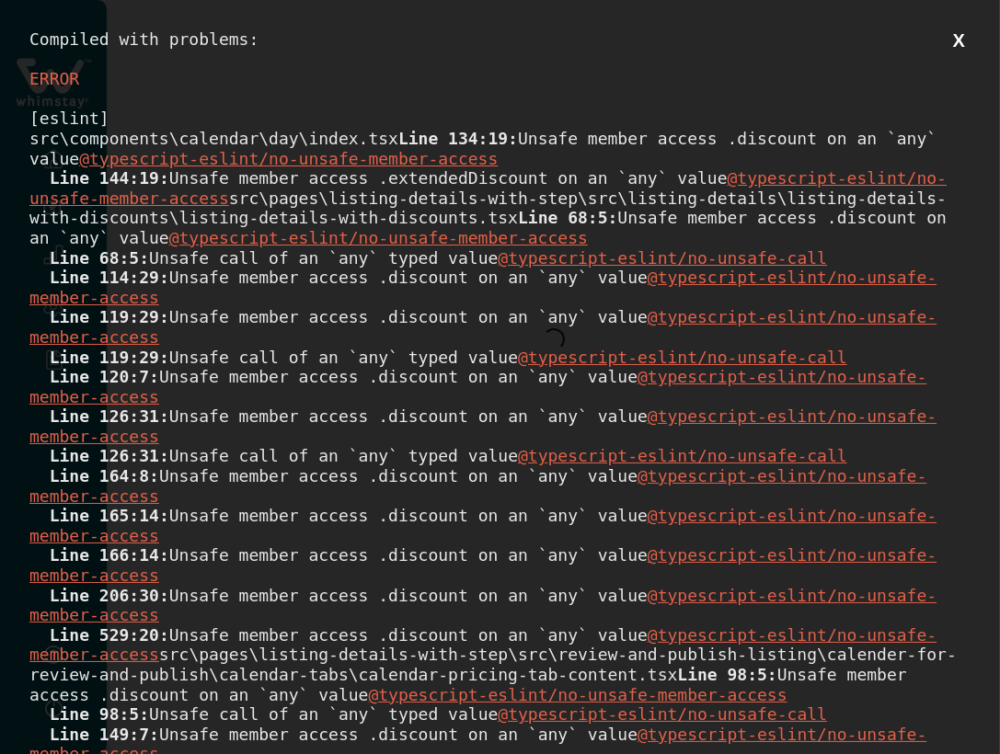 The height and width of the screenshot is (754, 1000). What do you see at coordinates (104, 734) in the screenshot?
I see `span: Line 149:7:` at bounding box center [104, 734].